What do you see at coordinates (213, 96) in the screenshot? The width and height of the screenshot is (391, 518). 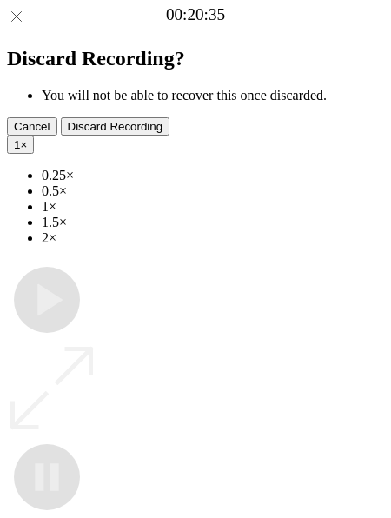 I see `li: You will not be able to recover this once discarded.` at bounding box center [213, 96].